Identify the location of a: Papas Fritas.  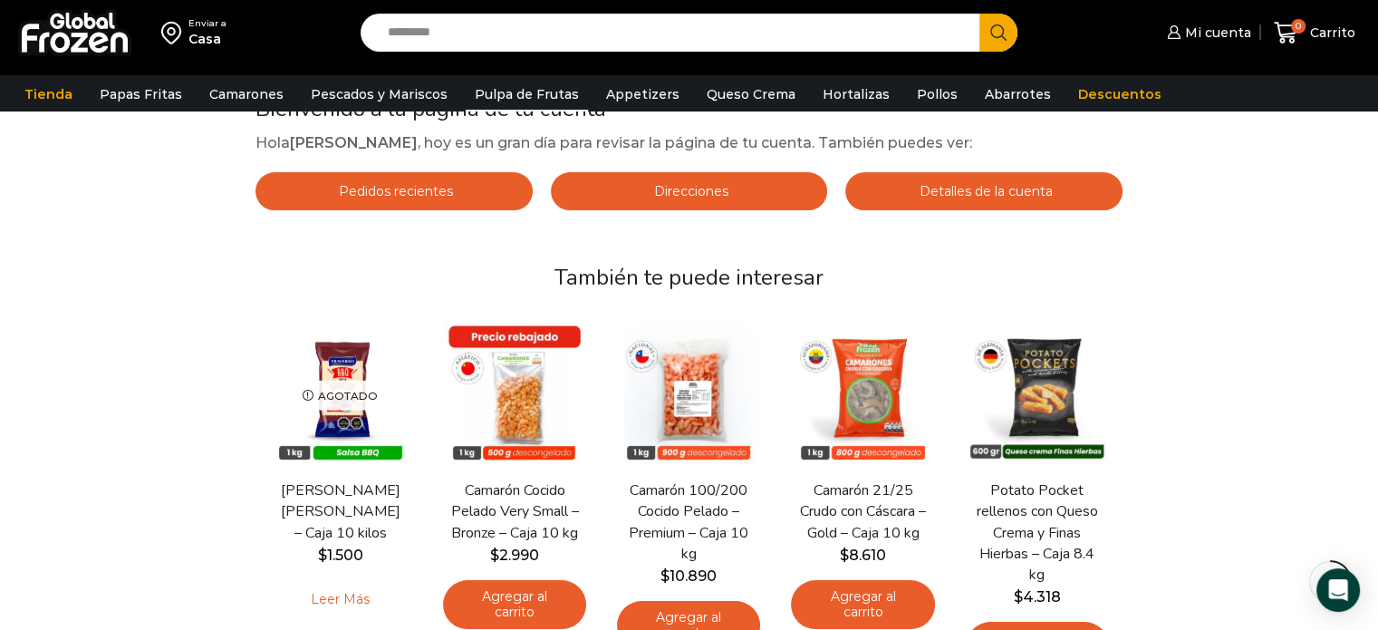
(140, 94).